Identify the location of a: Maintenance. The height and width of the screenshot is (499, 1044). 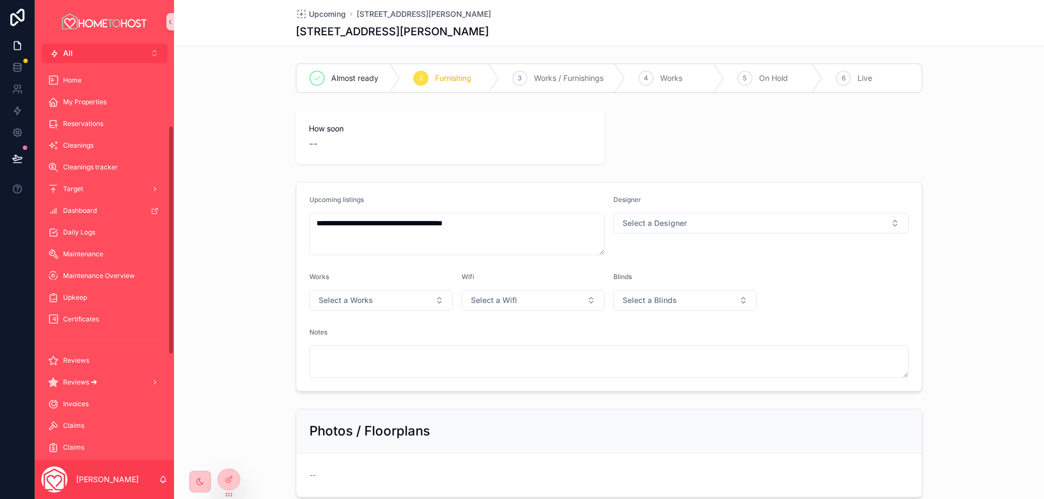
(104, 254).